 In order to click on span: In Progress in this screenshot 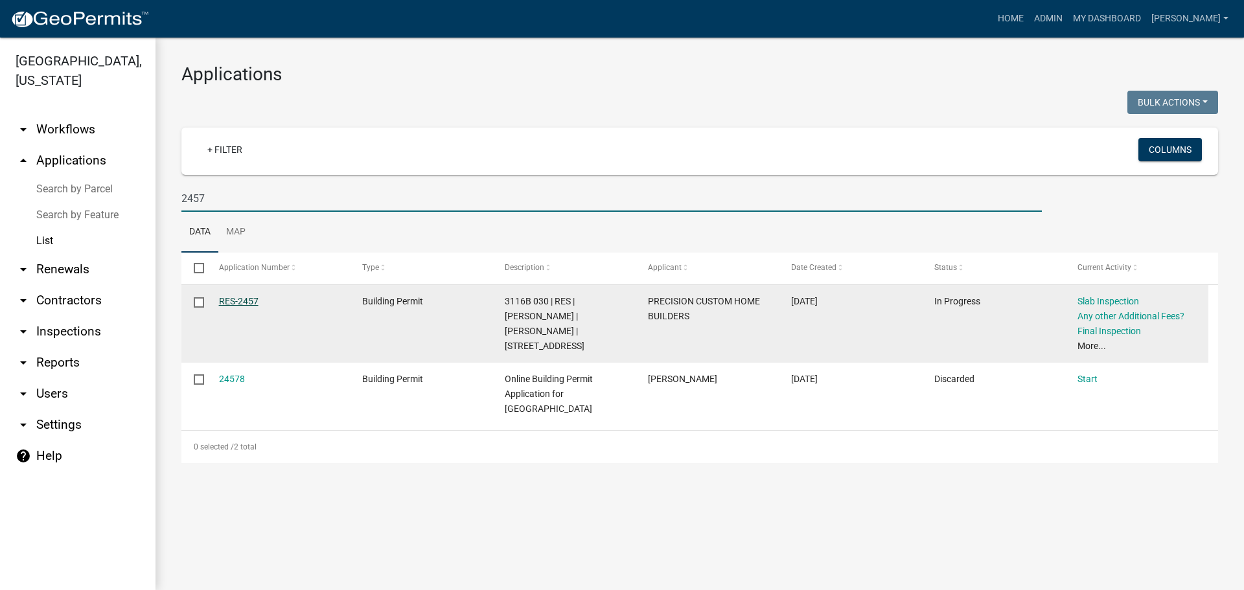, I will do `click(957, 301)`.